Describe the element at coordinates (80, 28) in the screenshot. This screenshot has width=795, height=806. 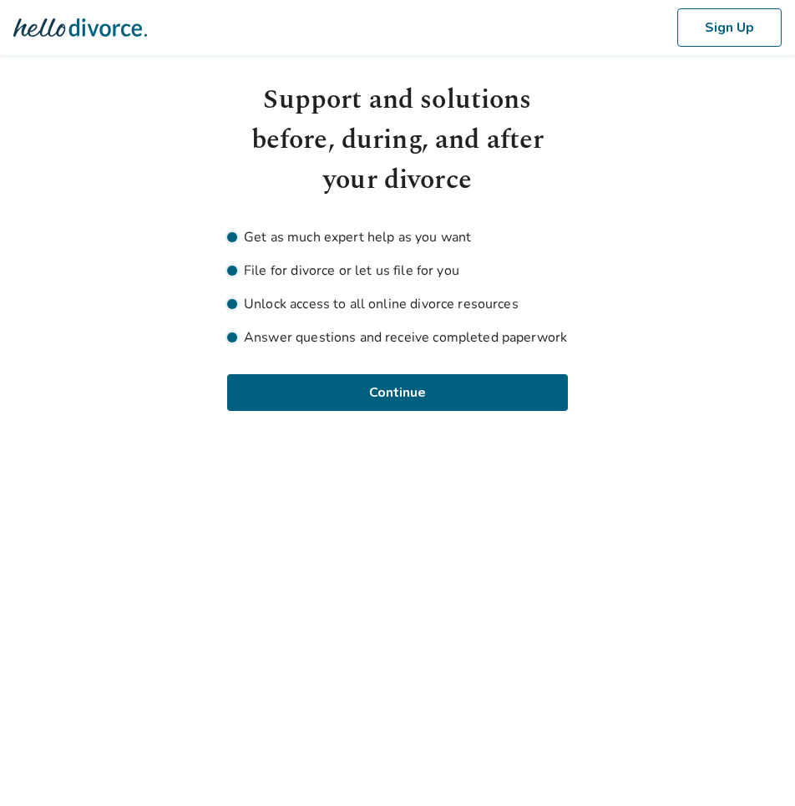
I see `img: Hello Divorce Logo` at that location.